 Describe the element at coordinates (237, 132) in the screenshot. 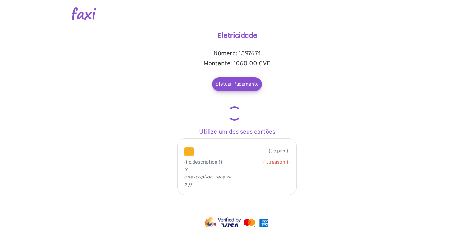

I see `h5: Utilize um dos seus cartões` at that location.